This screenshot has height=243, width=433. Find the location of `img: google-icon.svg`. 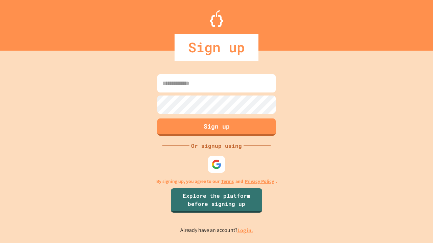

img: google-icon.svg is located at coordinates (216, 165).